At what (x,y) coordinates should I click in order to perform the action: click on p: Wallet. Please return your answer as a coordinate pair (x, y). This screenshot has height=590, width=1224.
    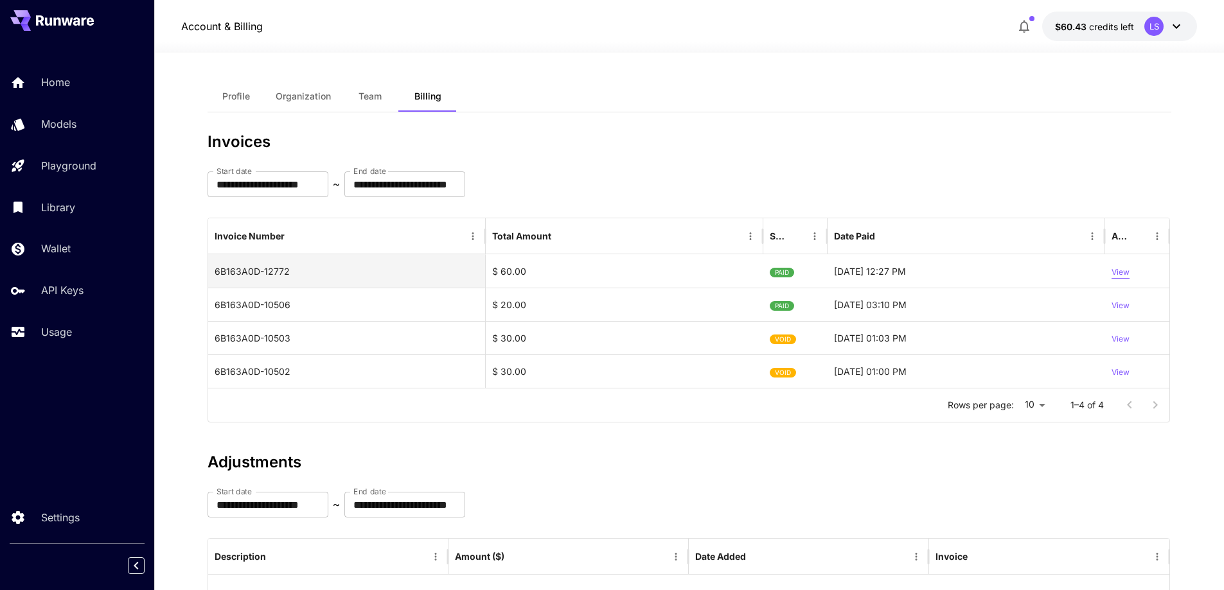
    Looking at the image, I should click on (56, 249).